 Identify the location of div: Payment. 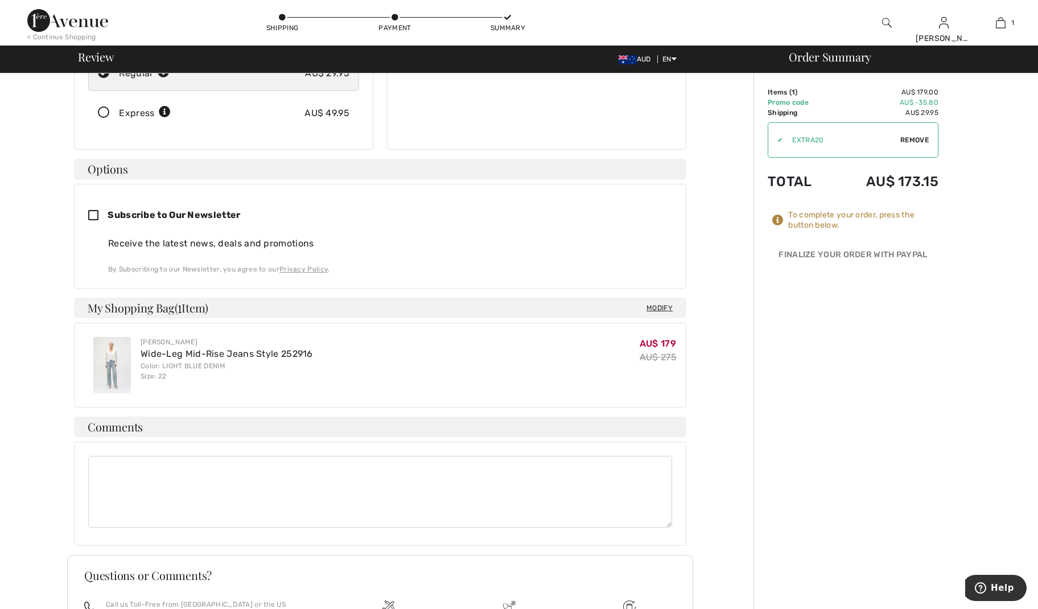
(395, 28).